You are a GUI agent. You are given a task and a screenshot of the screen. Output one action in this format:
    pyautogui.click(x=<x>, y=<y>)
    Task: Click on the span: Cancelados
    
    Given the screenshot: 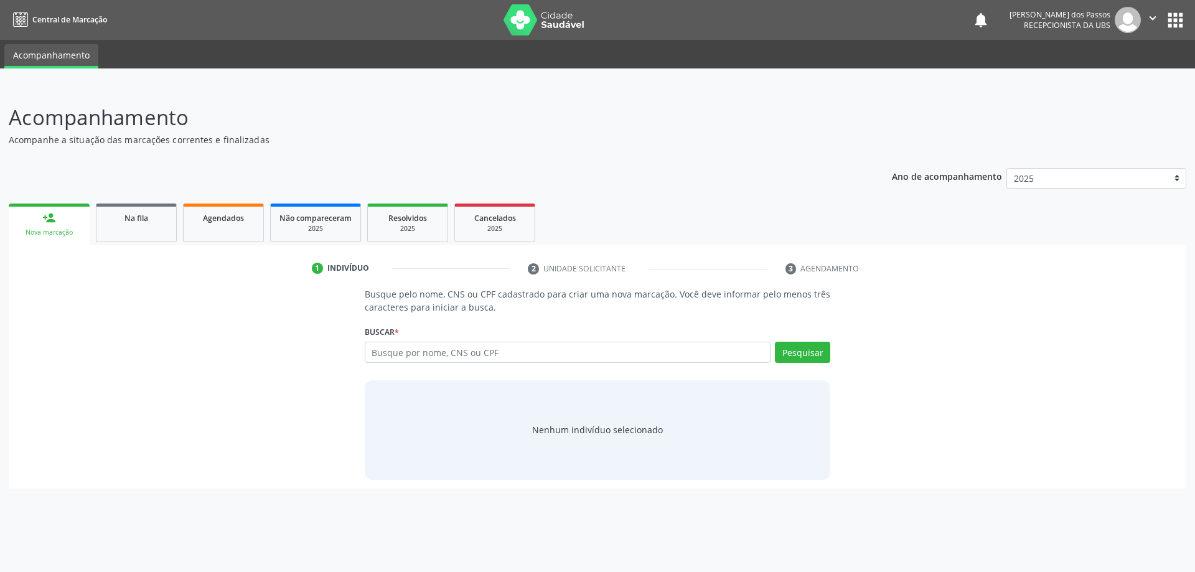 What is the action you would take?
    pyautogui.click(x=495, y=218)
    